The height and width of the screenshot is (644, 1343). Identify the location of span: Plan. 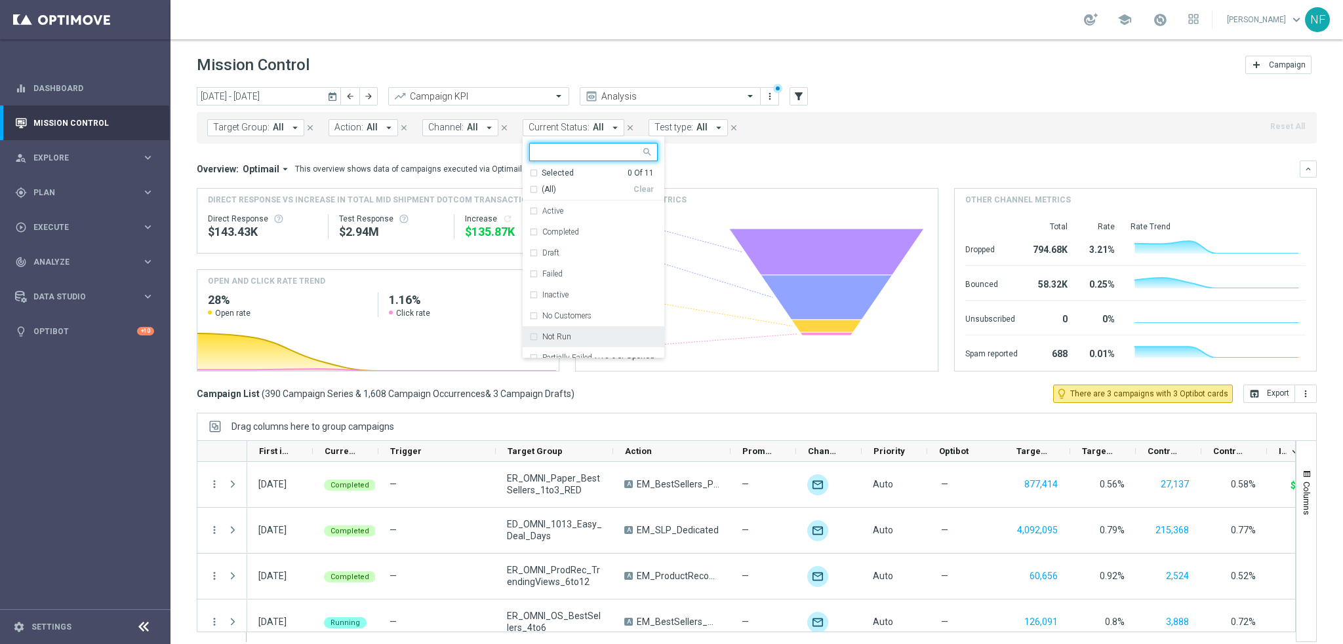
(87, 193).